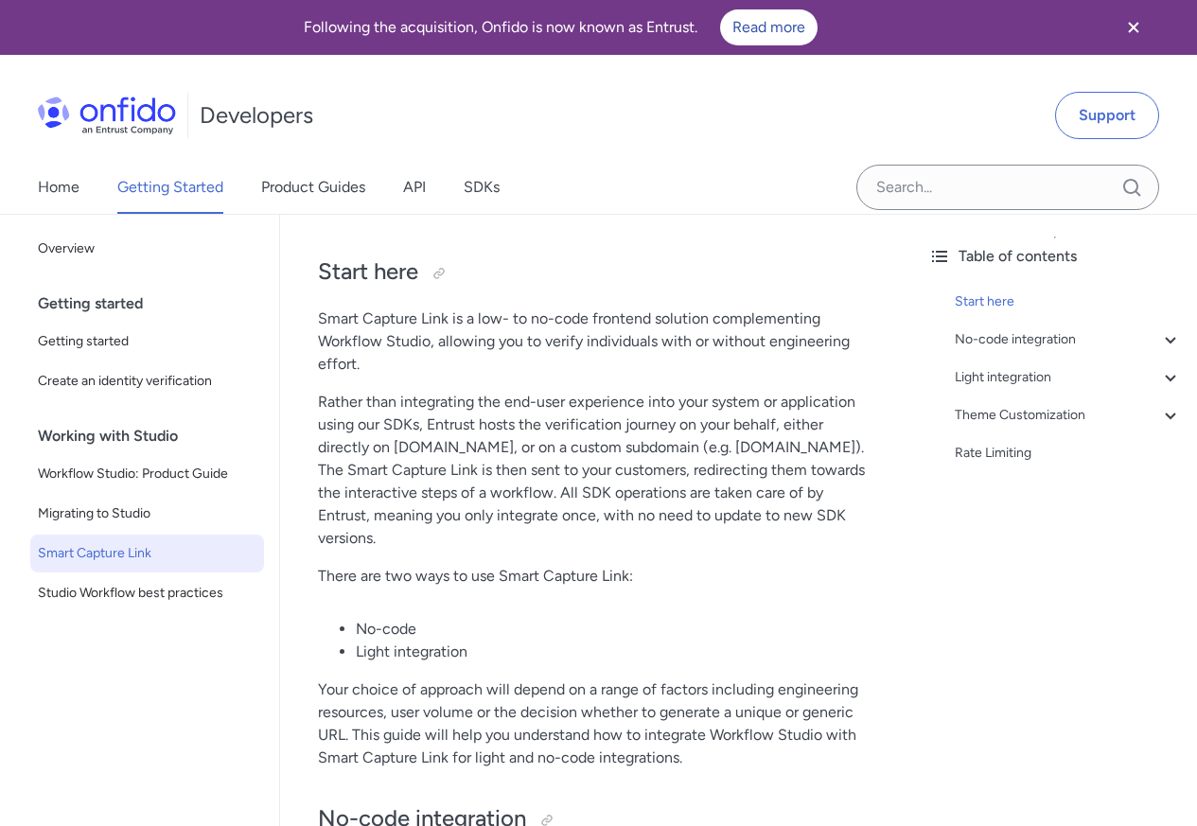  I want to click on span: Create an identity verification, so click(147, 381).